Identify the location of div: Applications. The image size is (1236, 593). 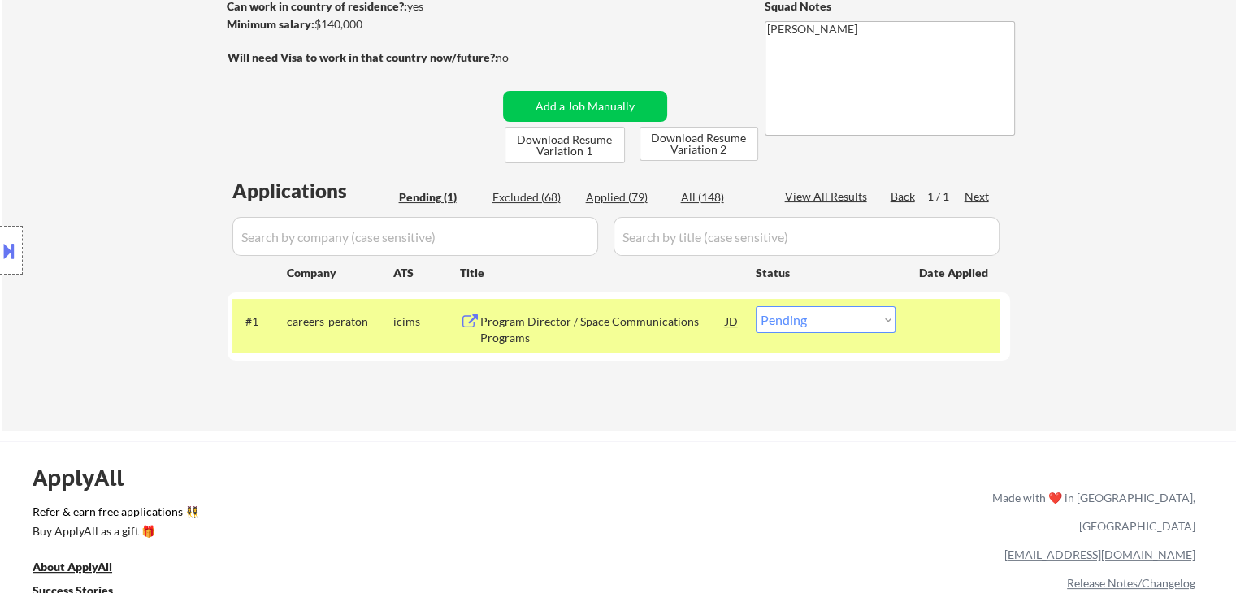
(313, 191).